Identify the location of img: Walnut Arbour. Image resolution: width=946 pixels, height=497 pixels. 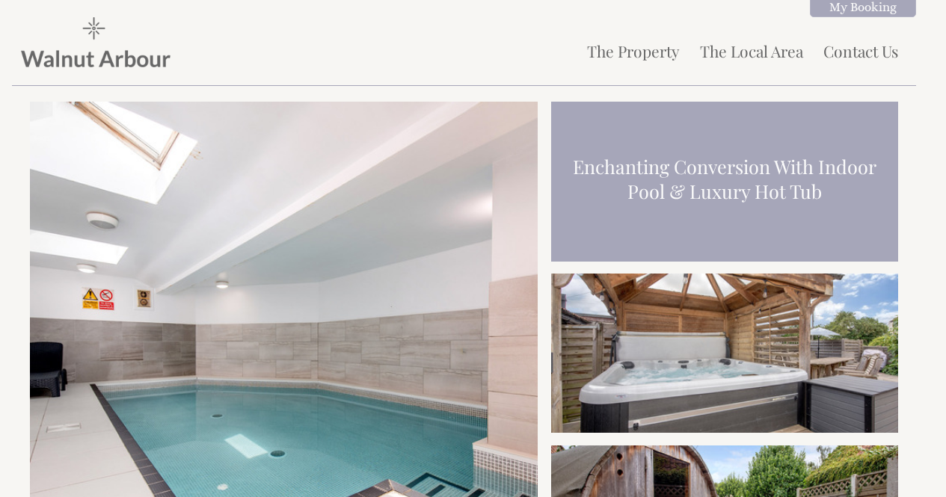
(96, 42).